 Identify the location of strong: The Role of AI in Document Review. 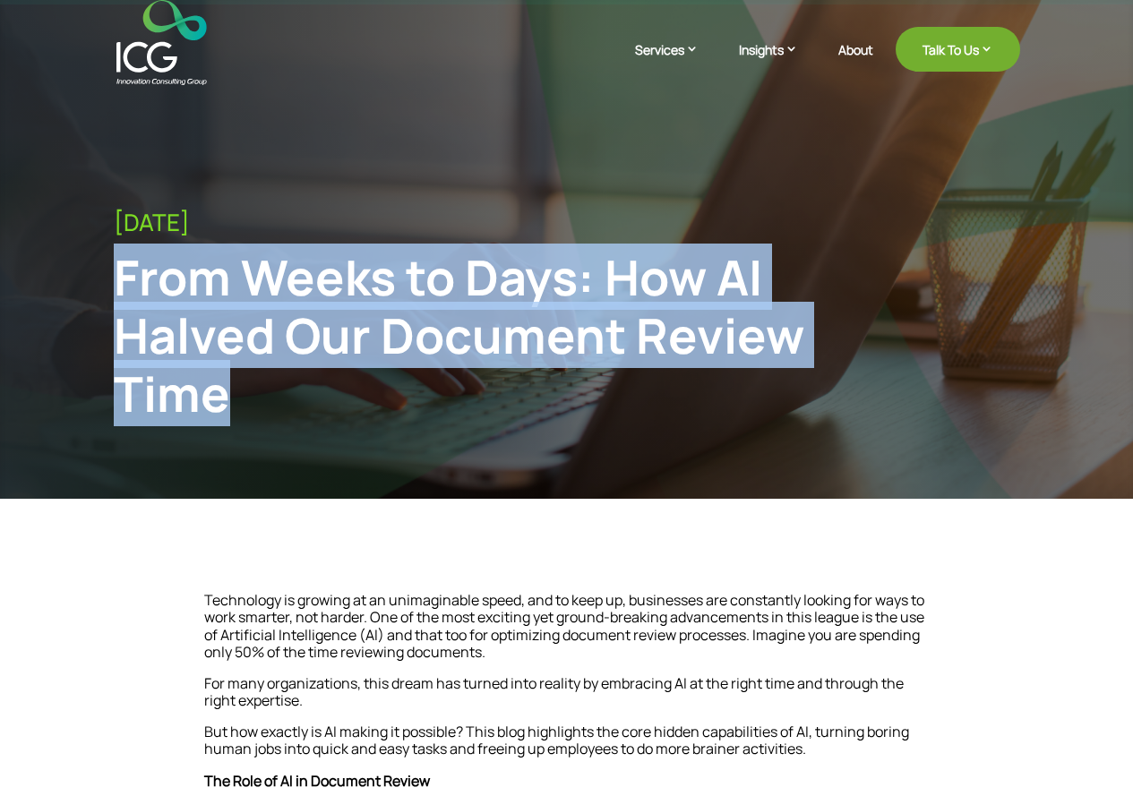
(317, 781).